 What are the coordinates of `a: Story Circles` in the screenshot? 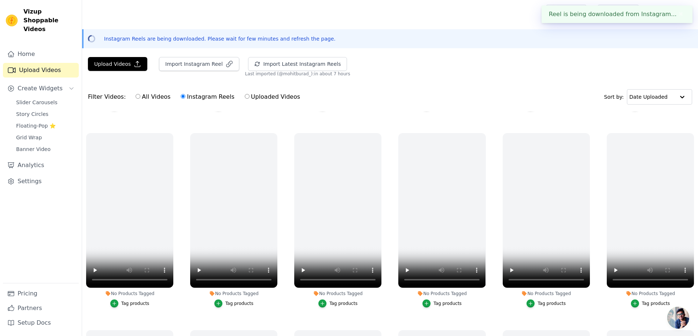 It's located at (45, 114).